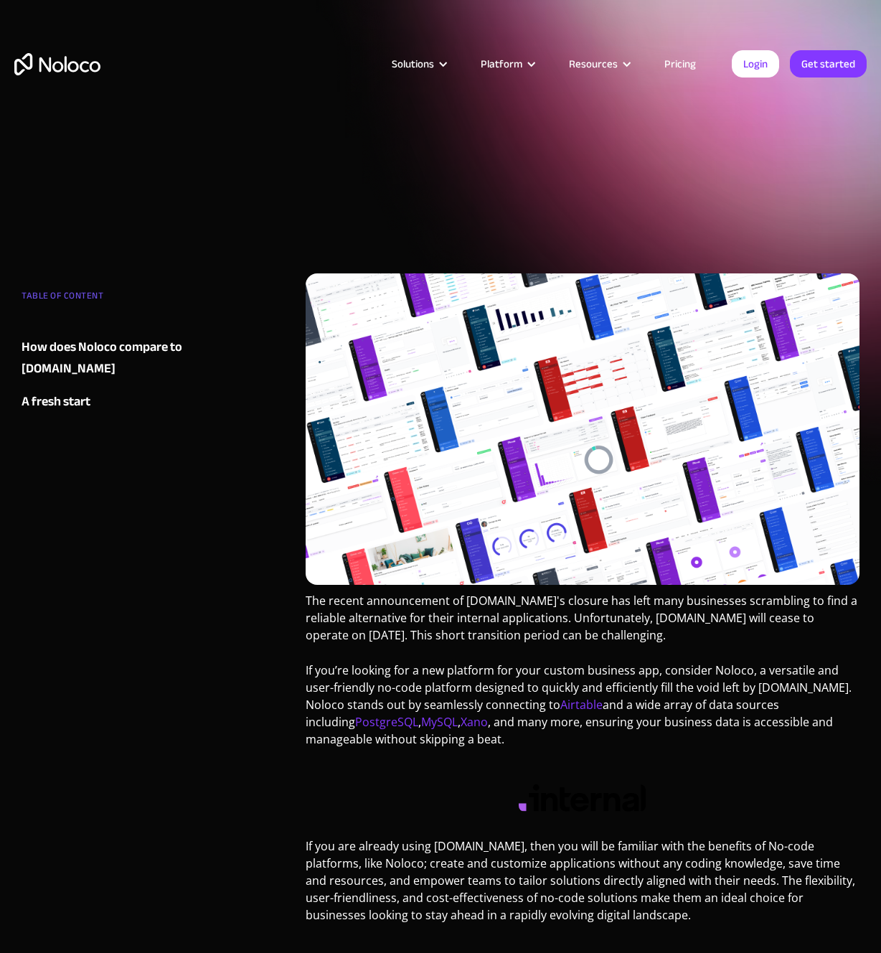 The height and width of the screenshot is (953, 881). Describe the element at coordinates (582, 709) in the screenshot. I see `p: If you’re looking for a new platform for your custom business app, consider Noloco, a versatile a...` at that location.